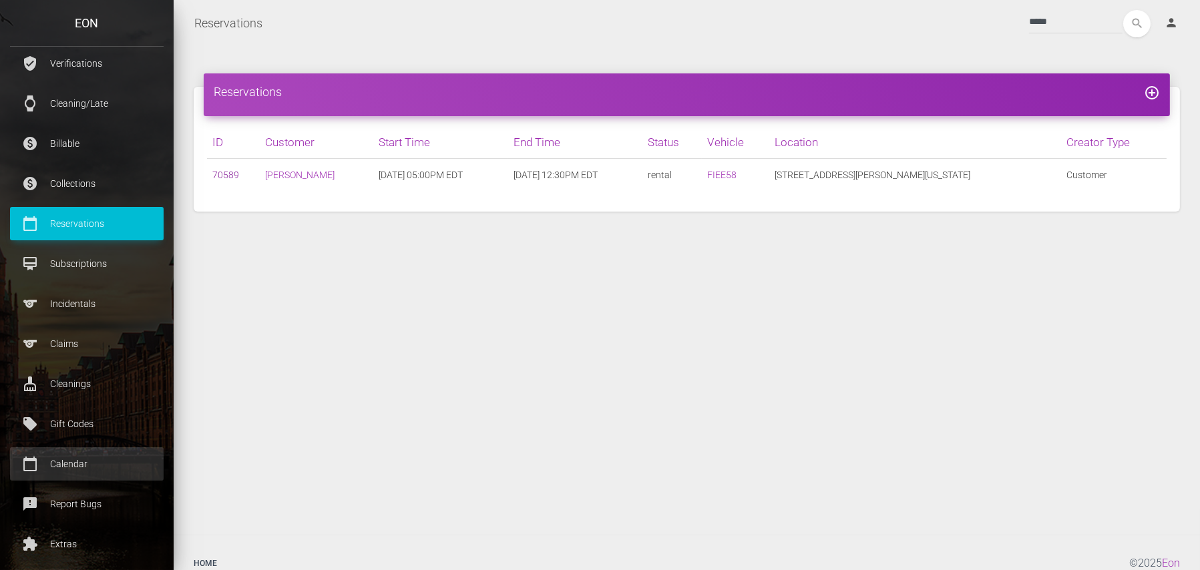 Image resolution: width=1200 pixels, height=570 pixels. What do you see at coordinates (1136, 23) in the screenshot?
I see `button: search` at bounding box center [1136, 23].